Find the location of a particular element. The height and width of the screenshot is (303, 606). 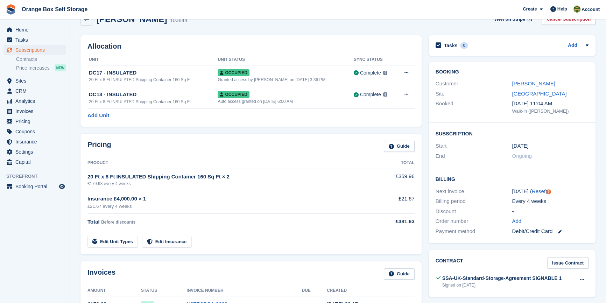

span: Account is located at coordinates (591, 9).